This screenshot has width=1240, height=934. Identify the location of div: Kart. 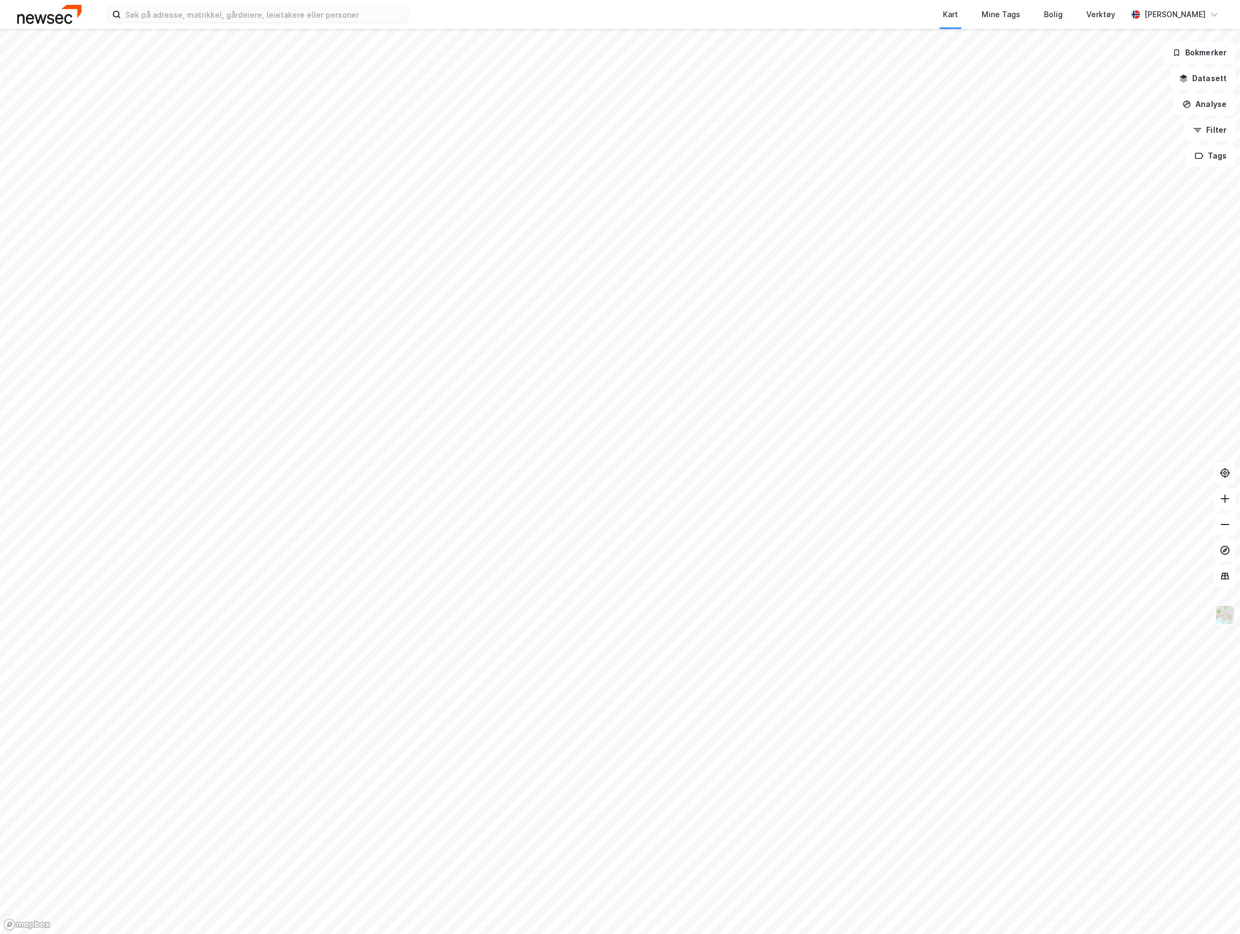
(951, 15).